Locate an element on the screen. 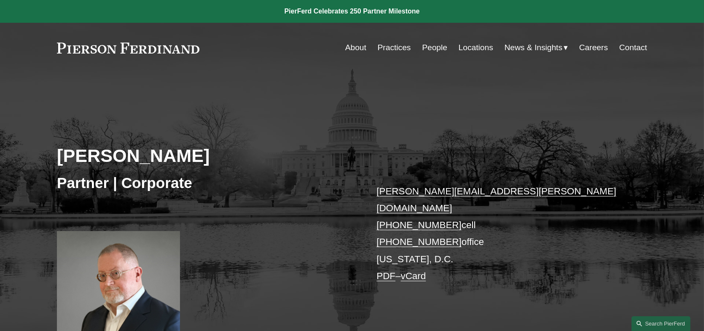  h3: Partner | Corporate is located at coordinates (204, 183).